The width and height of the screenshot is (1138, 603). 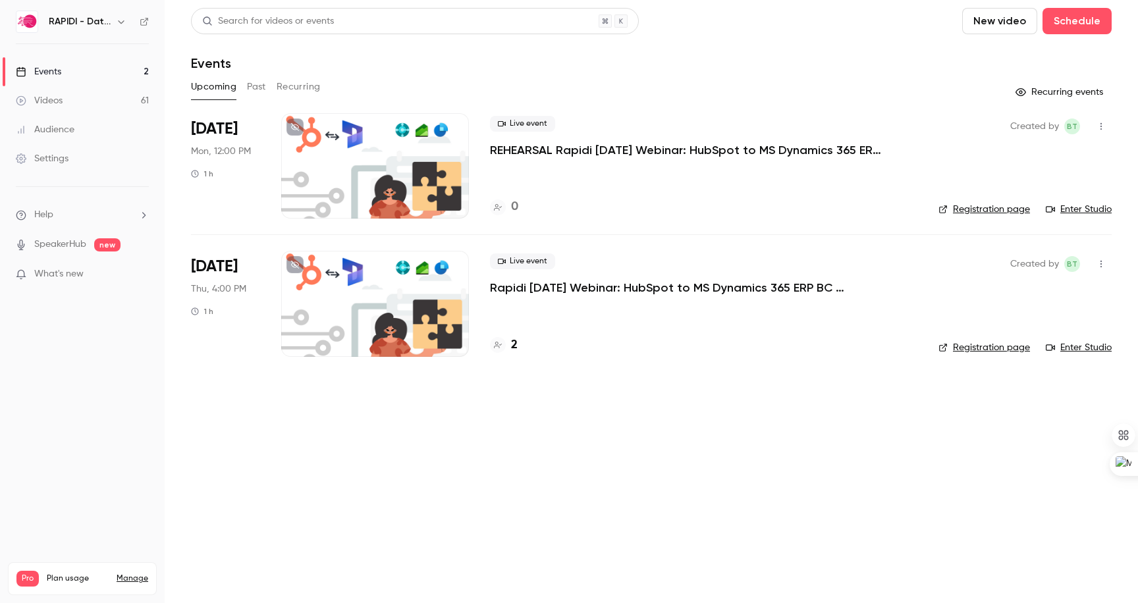 What do you see at coordinates (225, 304) in the screenshot?
I see `div: Sep 18 Thu, 4:00 PM (Europe/Berlin)` at bounding box center [225, 304].